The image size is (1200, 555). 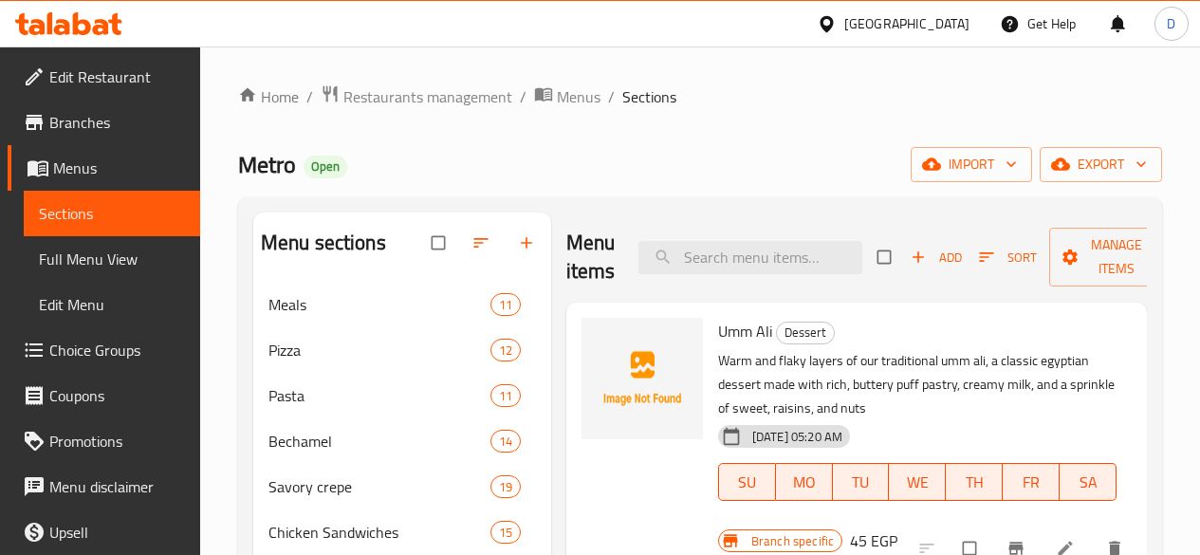 I want to click on span: 12, so click(x=505, y=350).